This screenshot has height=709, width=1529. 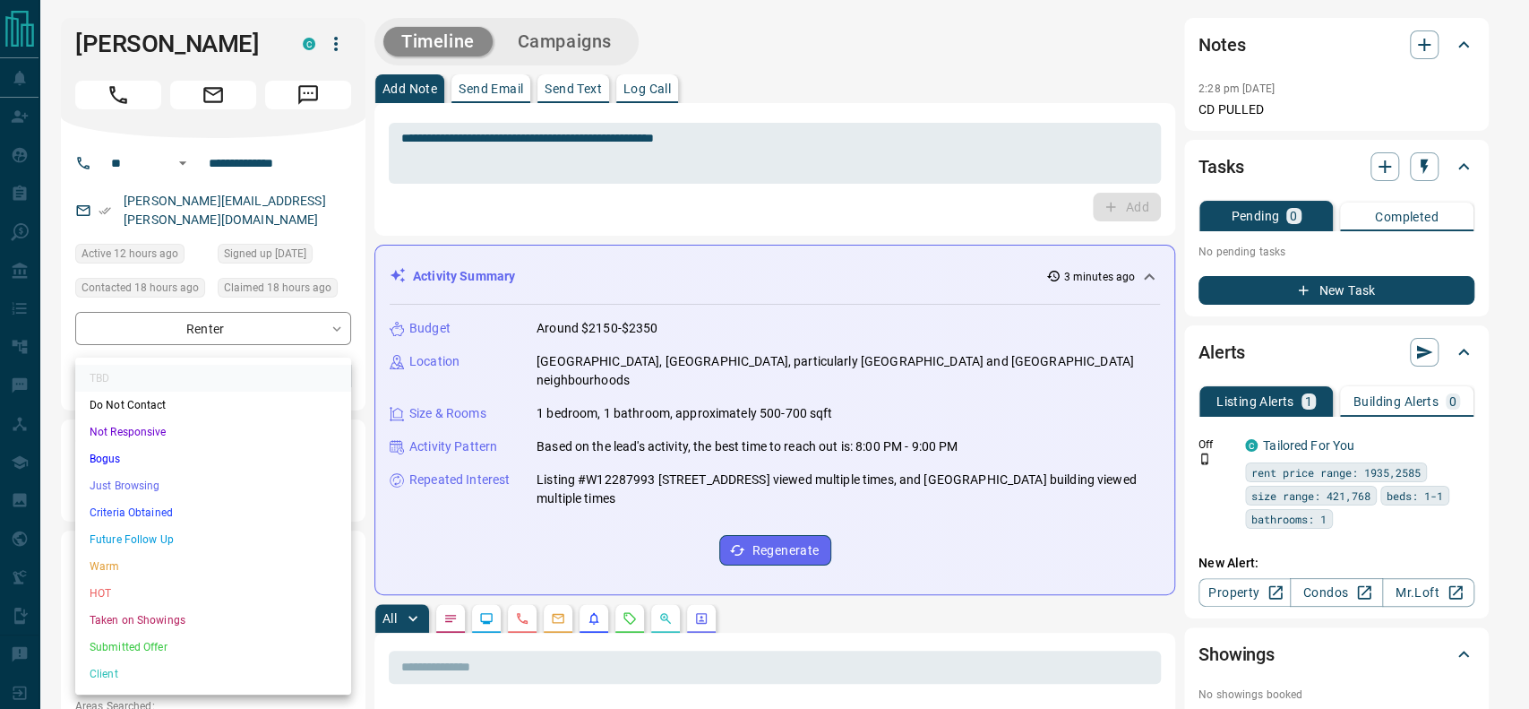 What do you see at coordinates (213, 486) in the screenshot?
I see `li: Just Browsing` at bounding box center [213, 486].